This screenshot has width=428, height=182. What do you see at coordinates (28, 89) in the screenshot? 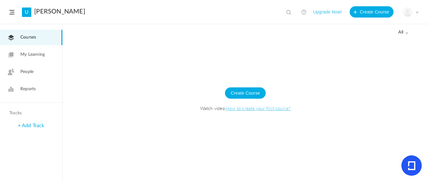
I see `span: Reports` at bounding box center [28, 89].